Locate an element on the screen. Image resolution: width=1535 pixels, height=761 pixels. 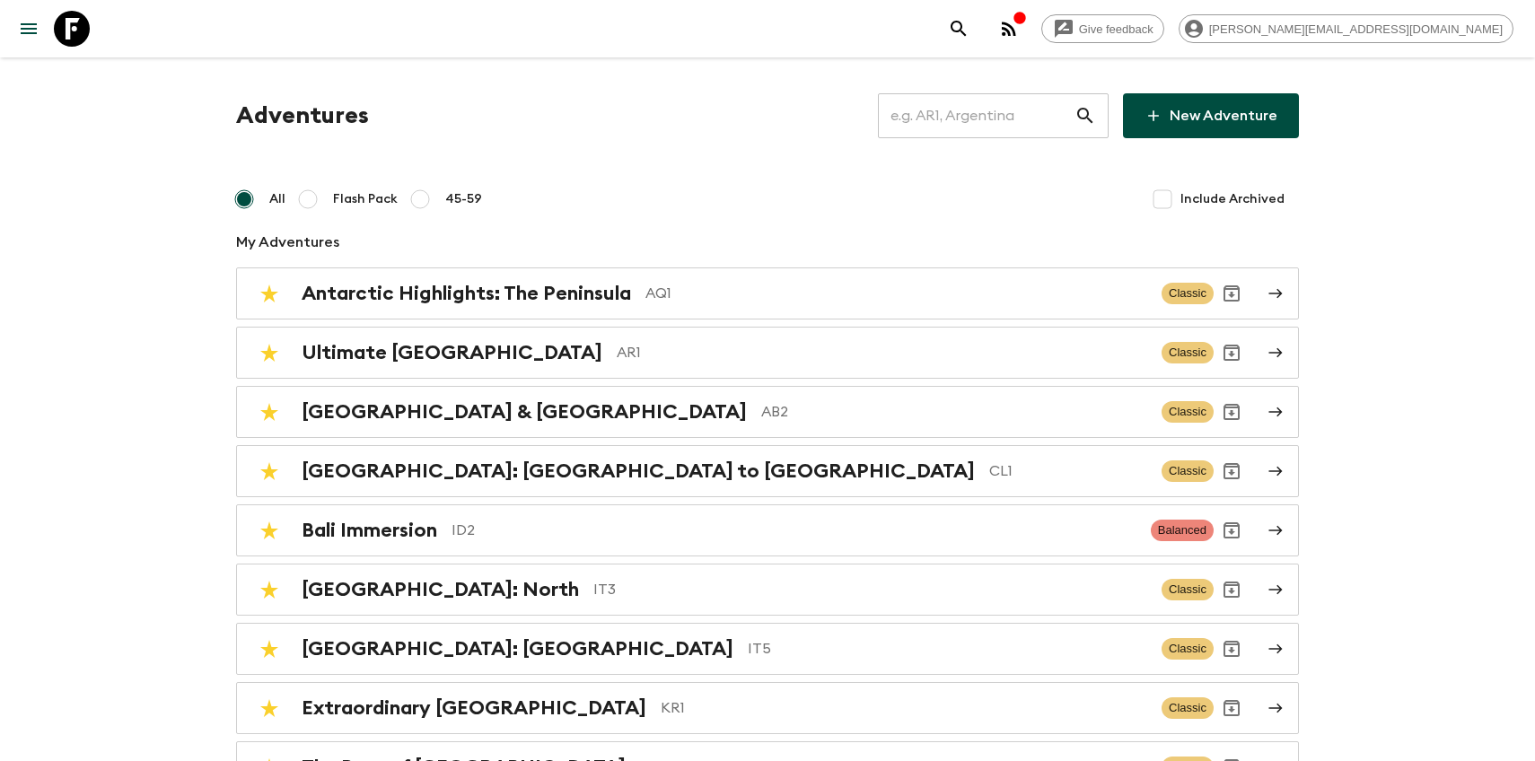
a: New Adventure is located at coordinates (1211, 116).